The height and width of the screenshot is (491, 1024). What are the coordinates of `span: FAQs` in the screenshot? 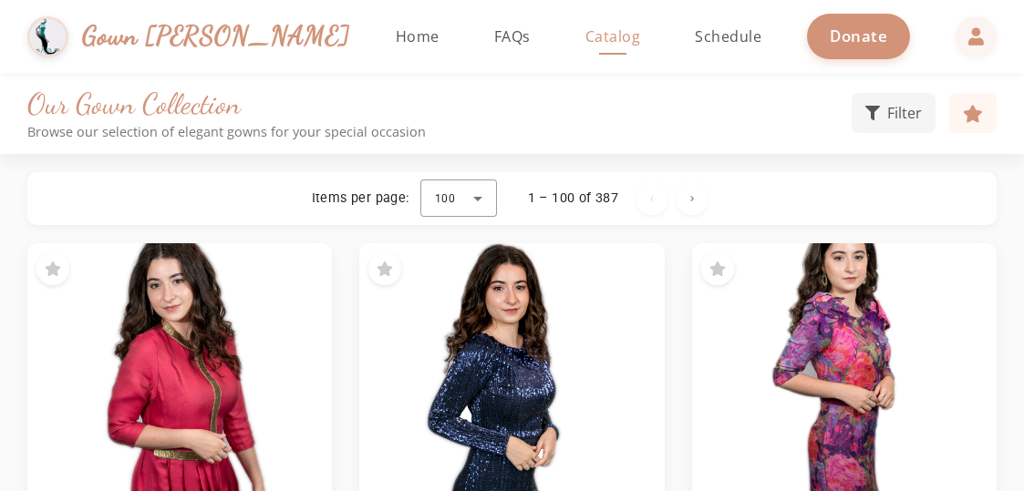 It's located at (512, 36).